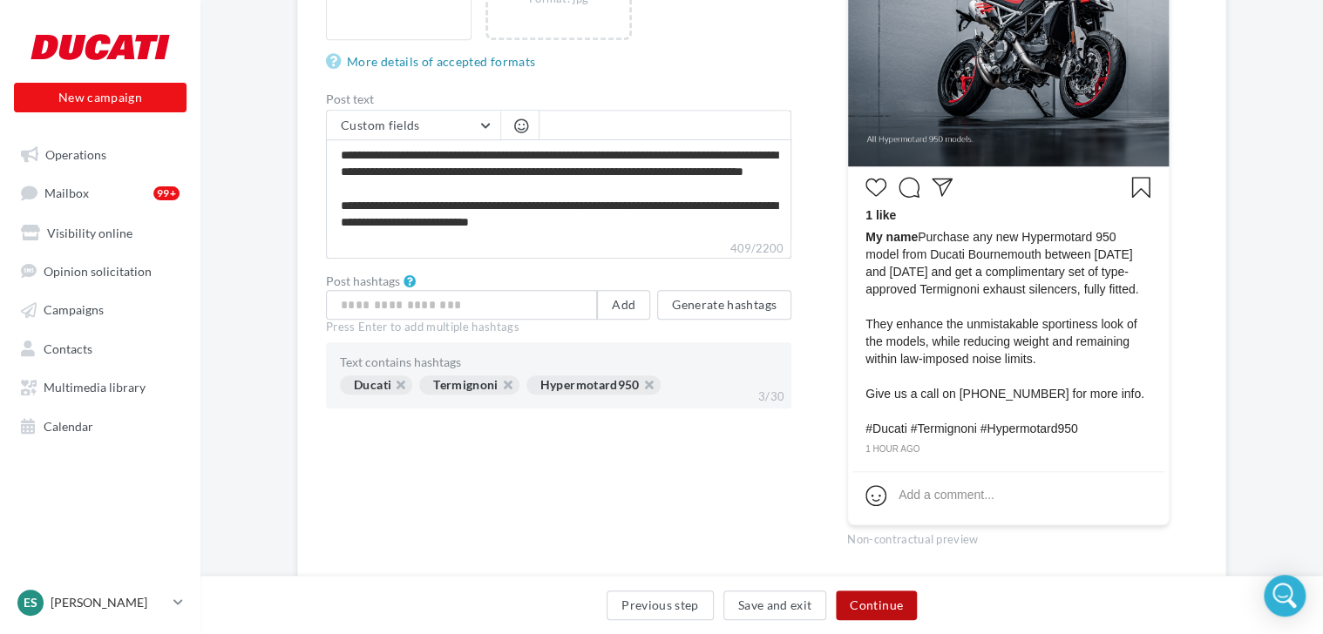 This screenshot has width=1323, height=634. I want to click on a: Visibility online, so click(100, 232).